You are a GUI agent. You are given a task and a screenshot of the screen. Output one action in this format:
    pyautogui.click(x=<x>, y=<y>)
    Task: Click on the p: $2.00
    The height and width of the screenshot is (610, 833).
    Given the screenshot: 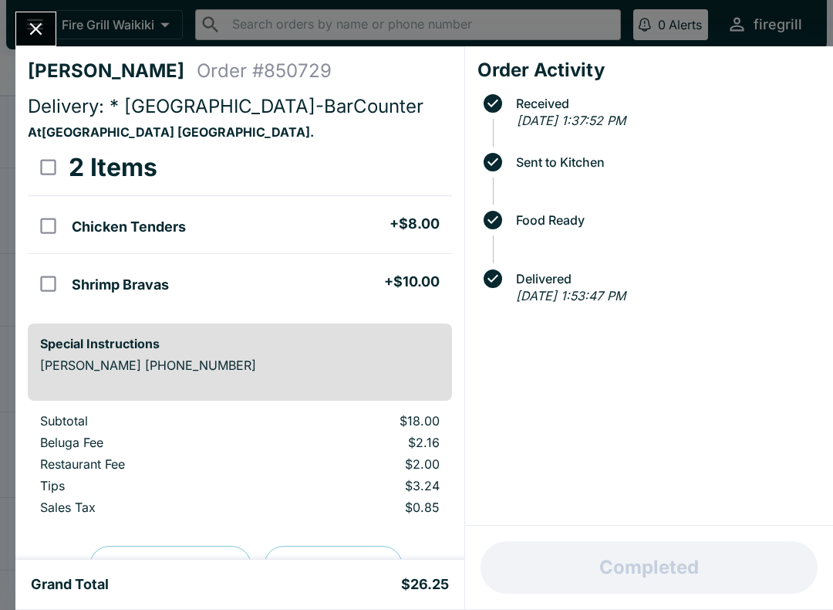 What is the action you would take?
    pyautogui.click(x=360, y=464)
    